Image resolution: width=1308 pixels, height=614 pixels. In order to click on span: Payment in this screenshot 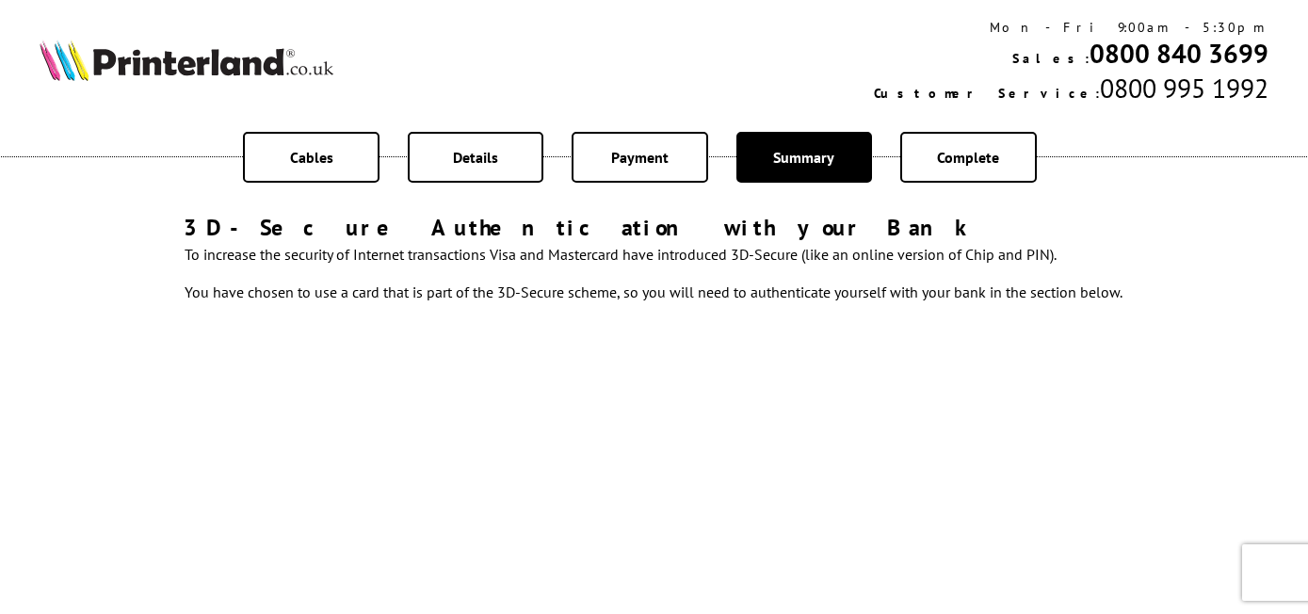, I will do `click(639, 157)`.